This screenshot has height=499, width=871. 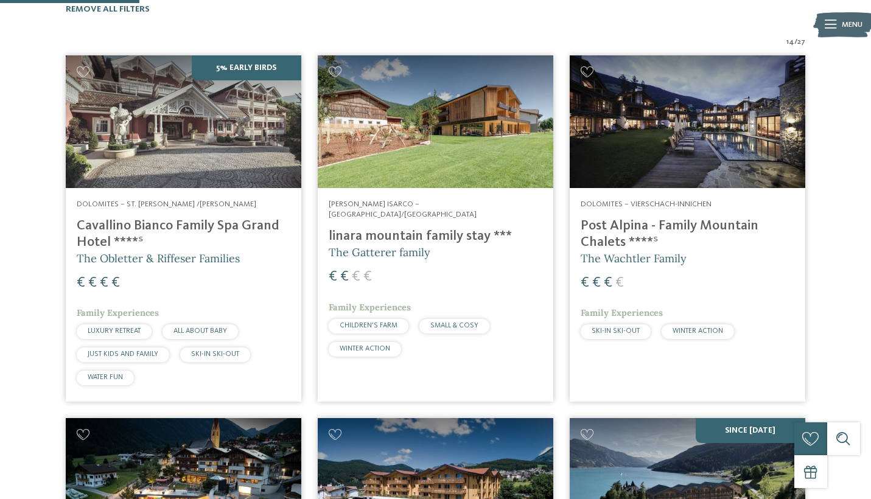 What do you see at coordinates (790, 42) in the screenshot?
I see `span: 14` at bounding box center [790, 42].